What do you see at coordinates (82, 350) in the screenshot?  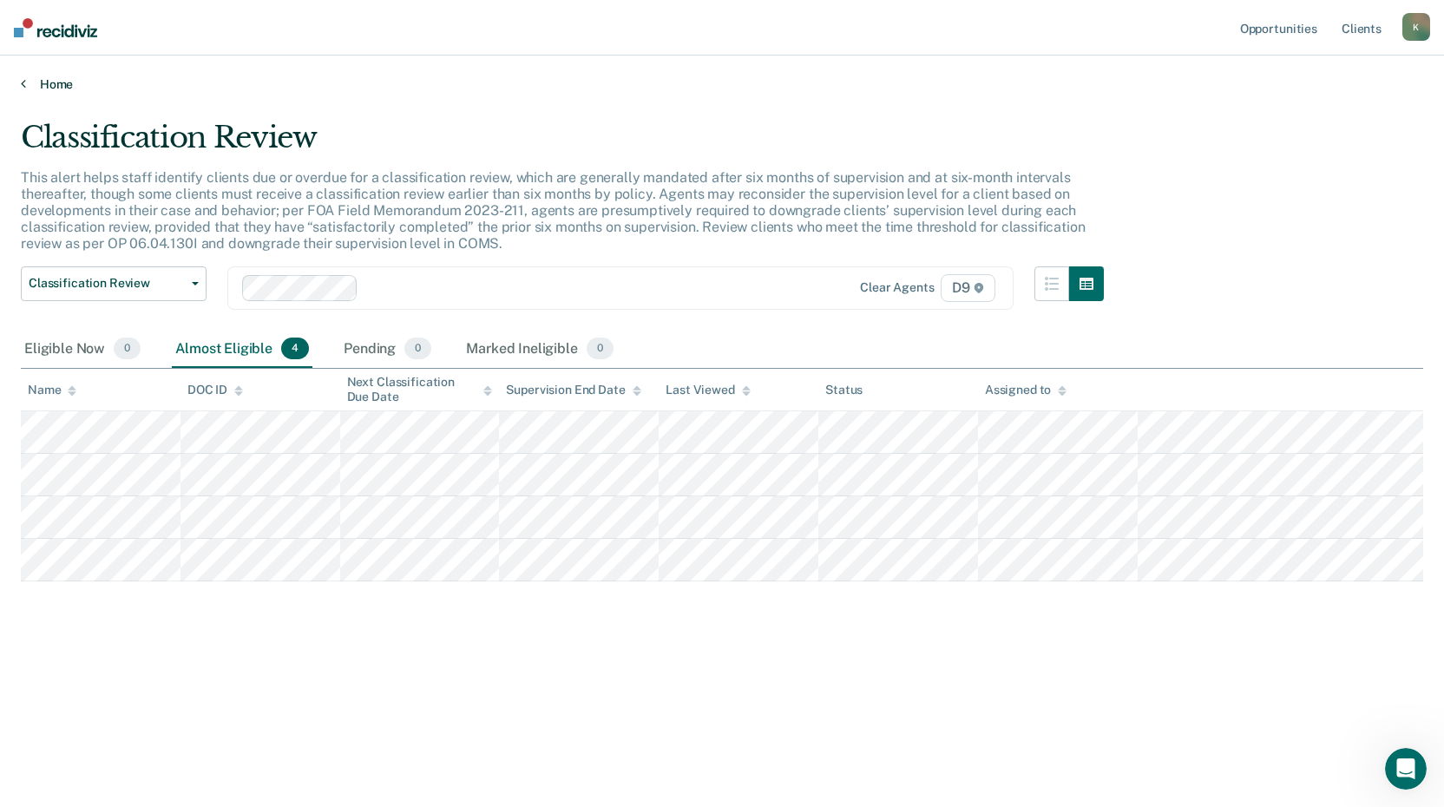 I see `div: Eligible Now0` at bounding box center [82, 350].